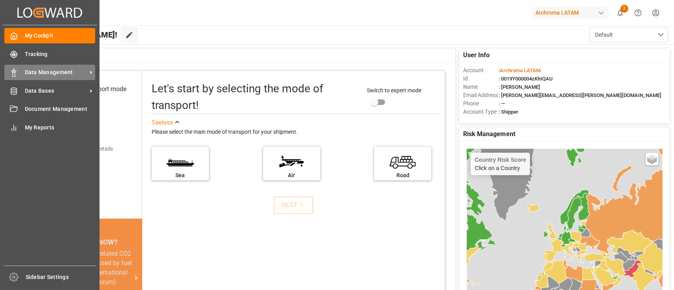 The height and width of the screenshot is (290, 674). I want to click on h4: Country Risk Score, so click(501, 160).